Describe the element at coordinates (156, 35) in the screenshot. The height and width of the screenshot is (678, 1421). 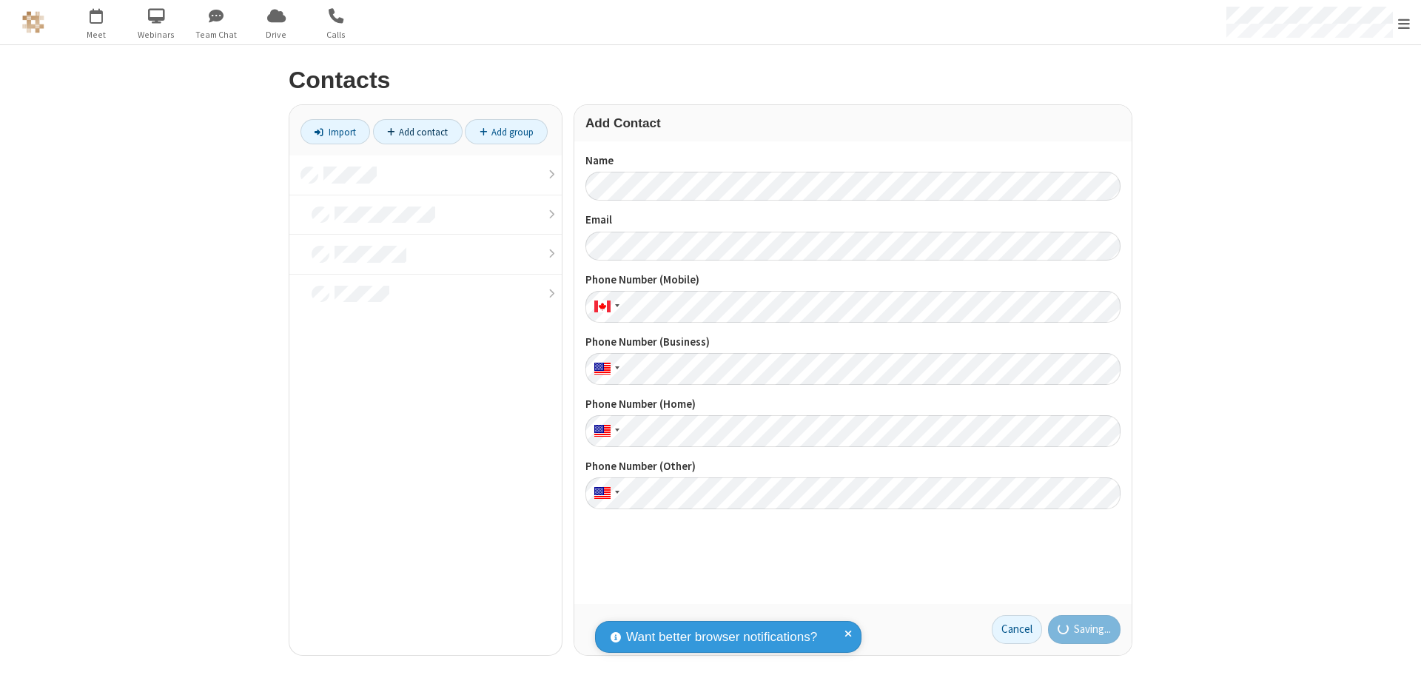
I see `span: Webinars` at that location.